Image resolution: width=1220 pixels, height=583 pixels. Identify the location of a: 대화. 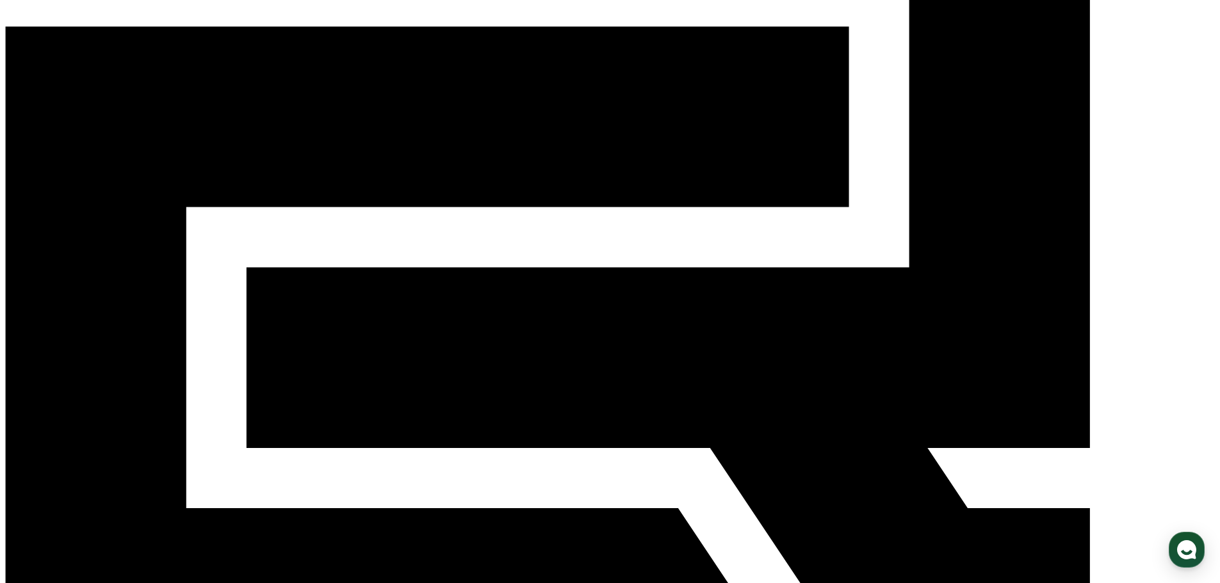
(125, 422).